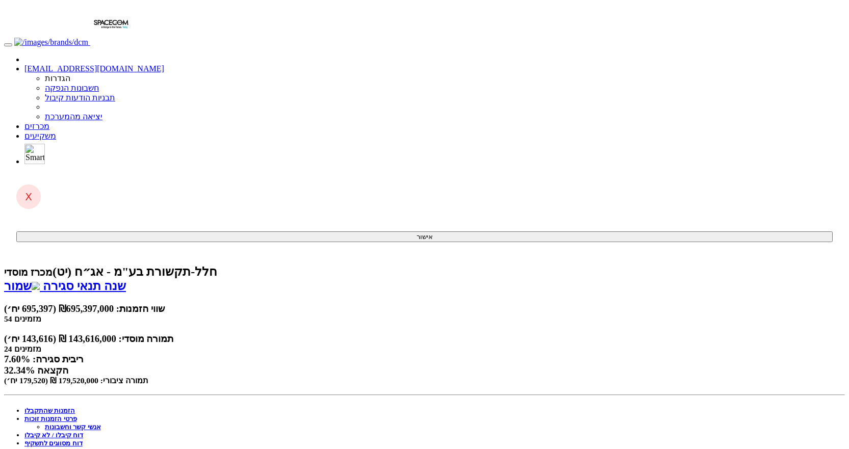  Describe the element at coordinates (36, 286) in the screenshot. I see `img: excel-file-white.png` at that location.